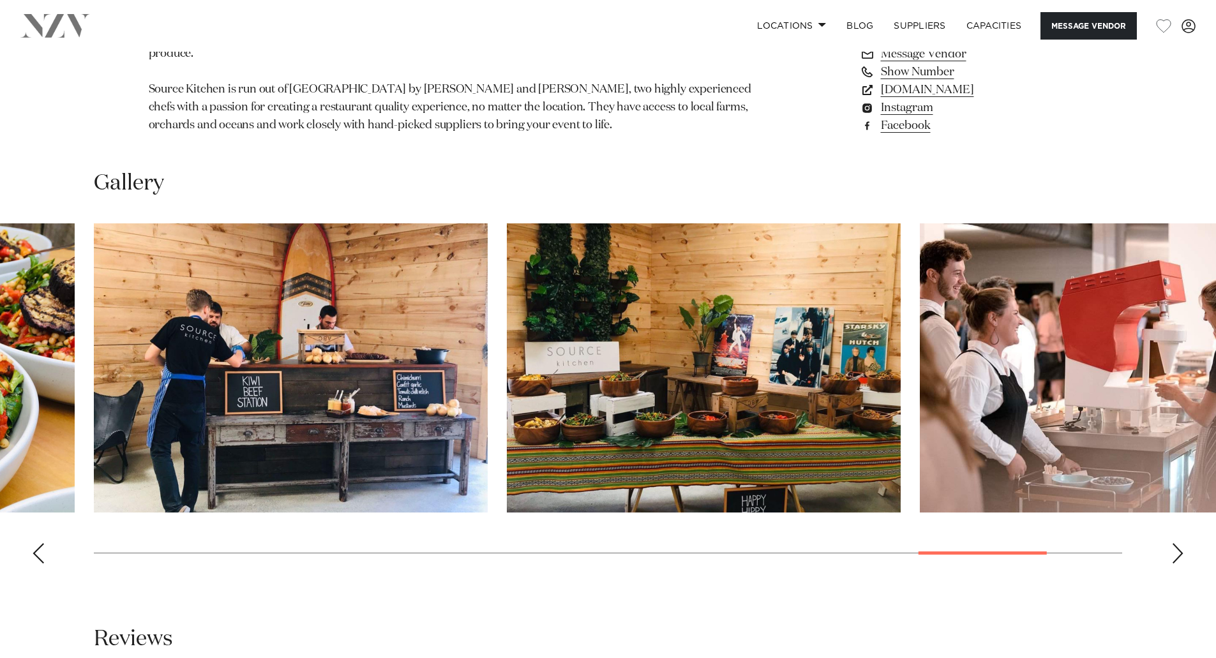  What do you see at coordinates (919, 26) in the screenshot?
I see `a: SUPPLIERS` at bounding box center [919, 26].